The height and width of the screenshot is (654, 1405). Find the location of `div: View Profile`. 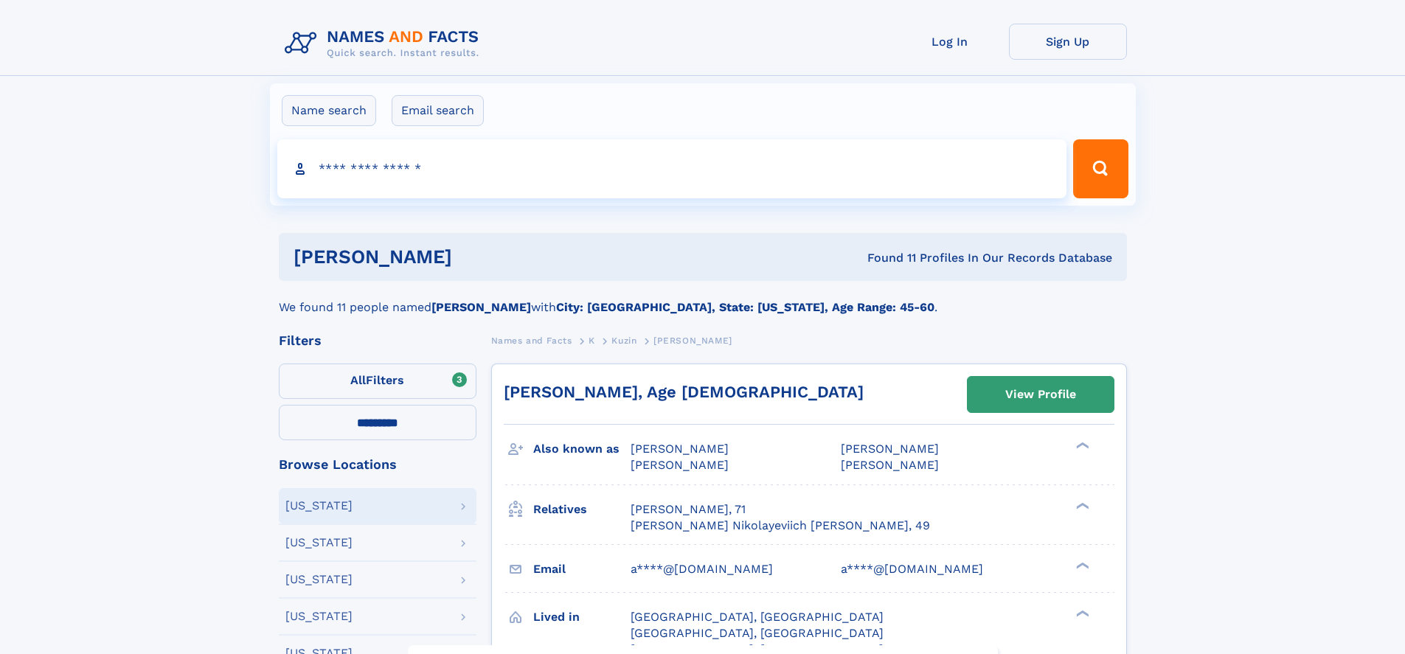

div: View Profile is located at coordinates (1040, 394).